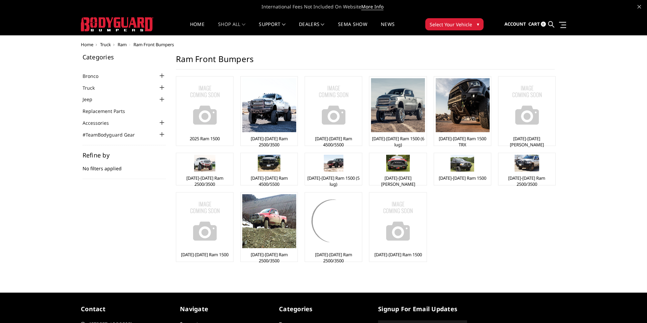  I want to click on span: 0, so click(543, 24).